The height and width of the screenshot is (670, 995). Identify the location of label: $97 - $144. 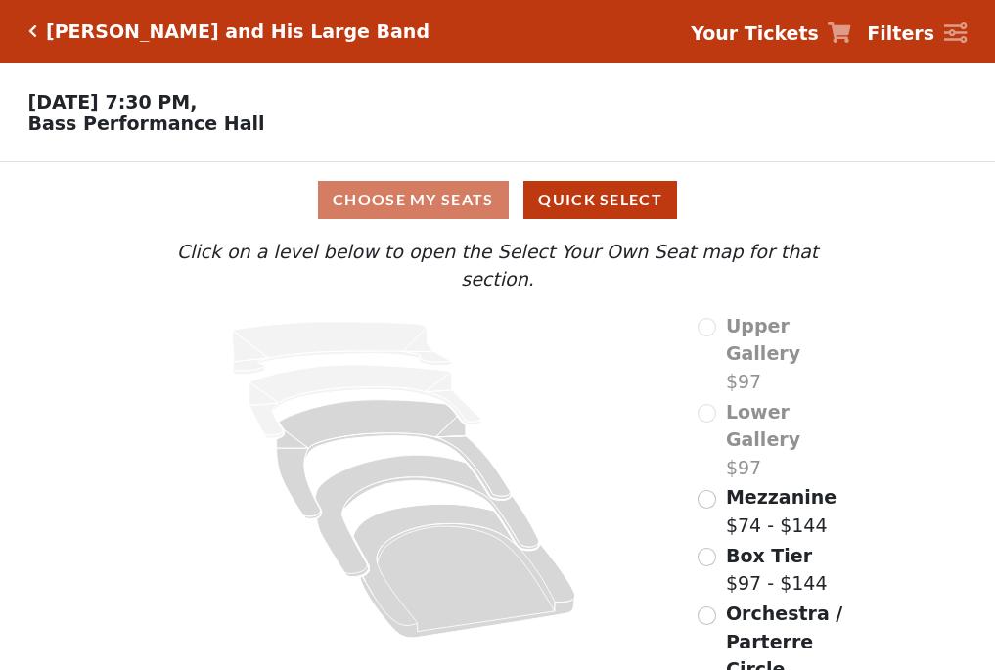
(777, 569).